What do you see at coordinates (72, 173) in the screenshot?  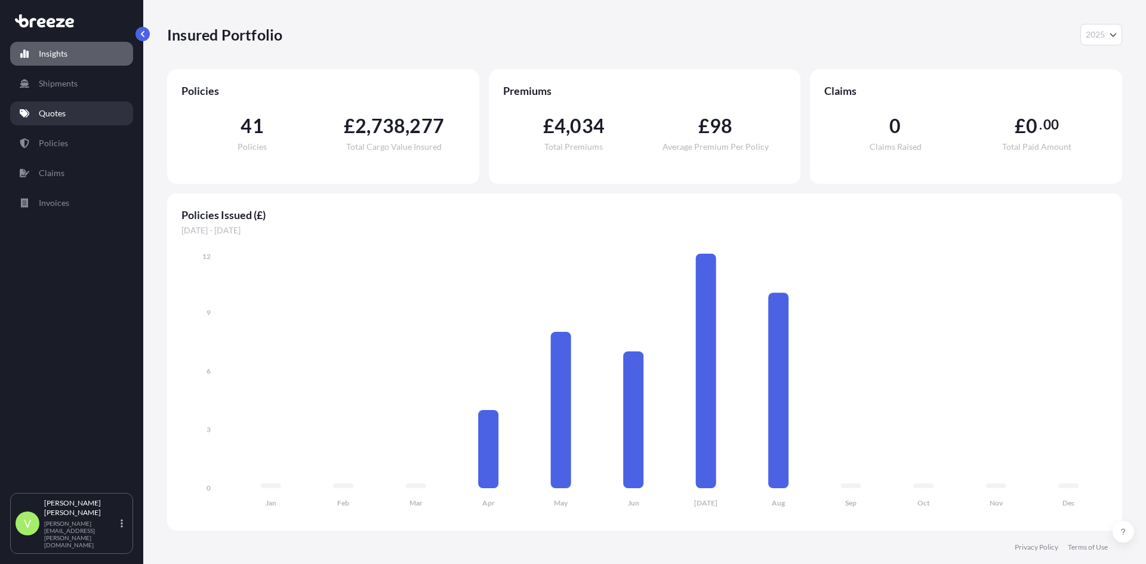 I see `a: Claims` at bounding box center [72, 173].